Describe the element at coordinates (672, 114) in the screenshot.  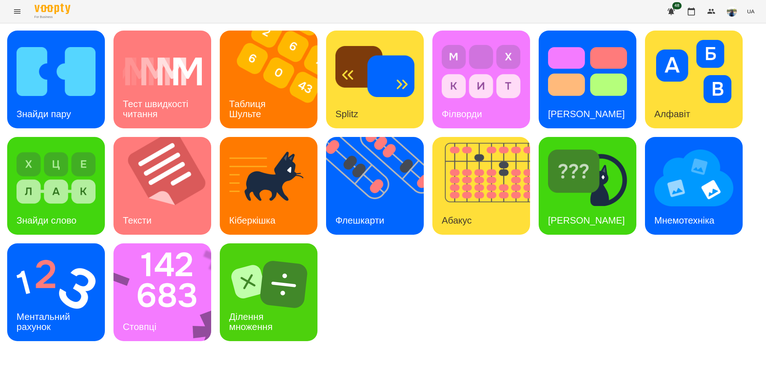
I see `h3: Алфавіт` at that location.